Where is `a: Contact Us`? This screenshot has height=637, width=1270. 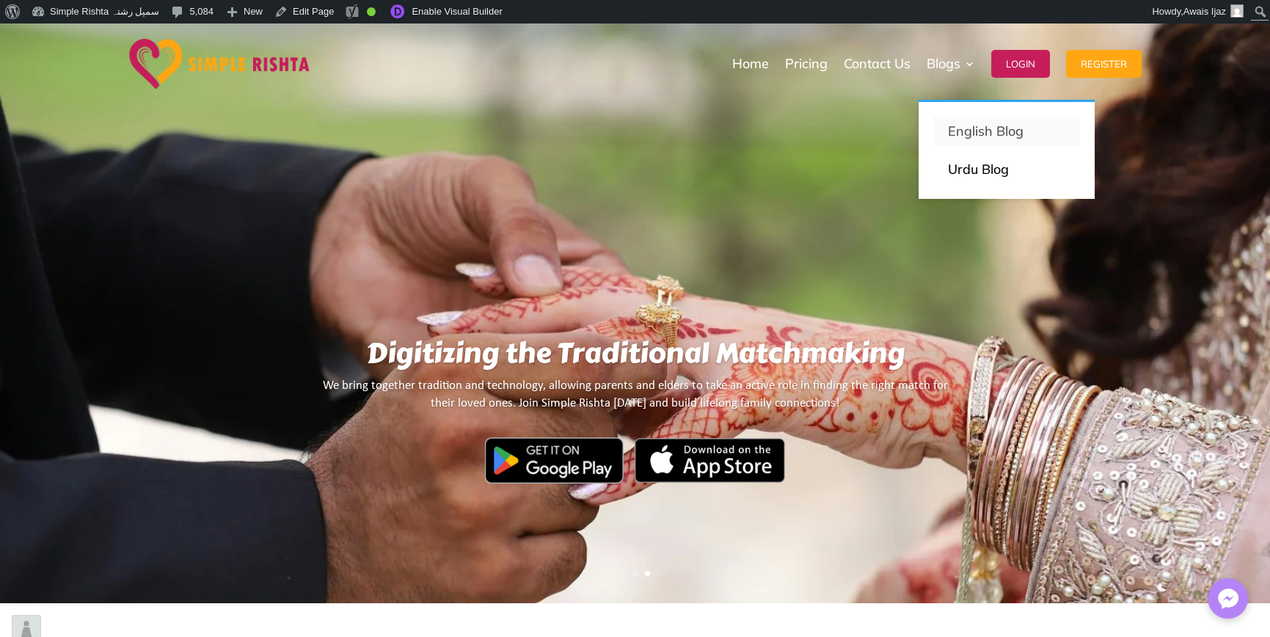 a: Contact Us is located at coordinates (877, 64).